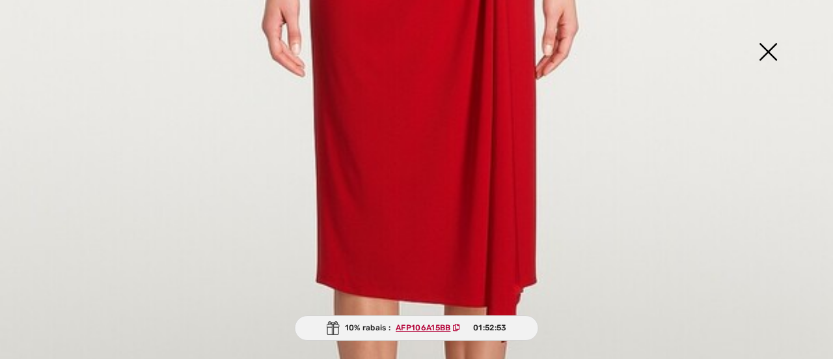 The height and width of the screenshot is (359, 833). What do you see at coordinates (416, 327) in the screenshot?
I see `div: 10% rabais :` at bounding box center [416, 327].